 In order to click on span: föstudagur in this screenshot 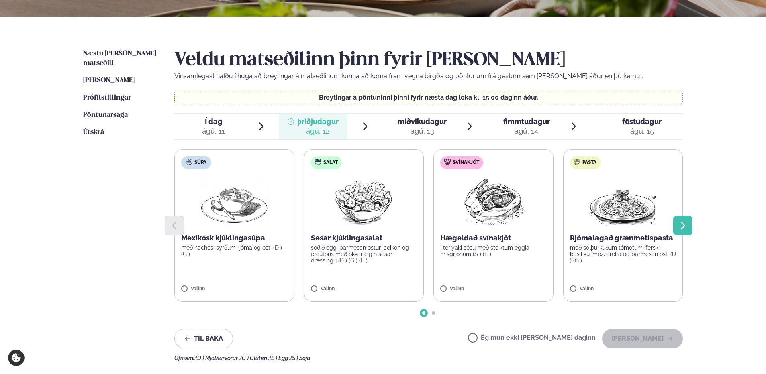, I will do `click(642, 121)`.